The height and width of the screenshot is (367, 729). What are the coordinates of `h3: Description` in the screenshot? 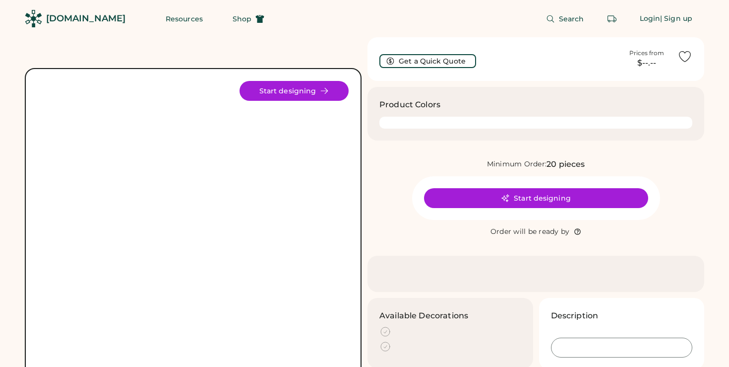 It's located at (575, 315).